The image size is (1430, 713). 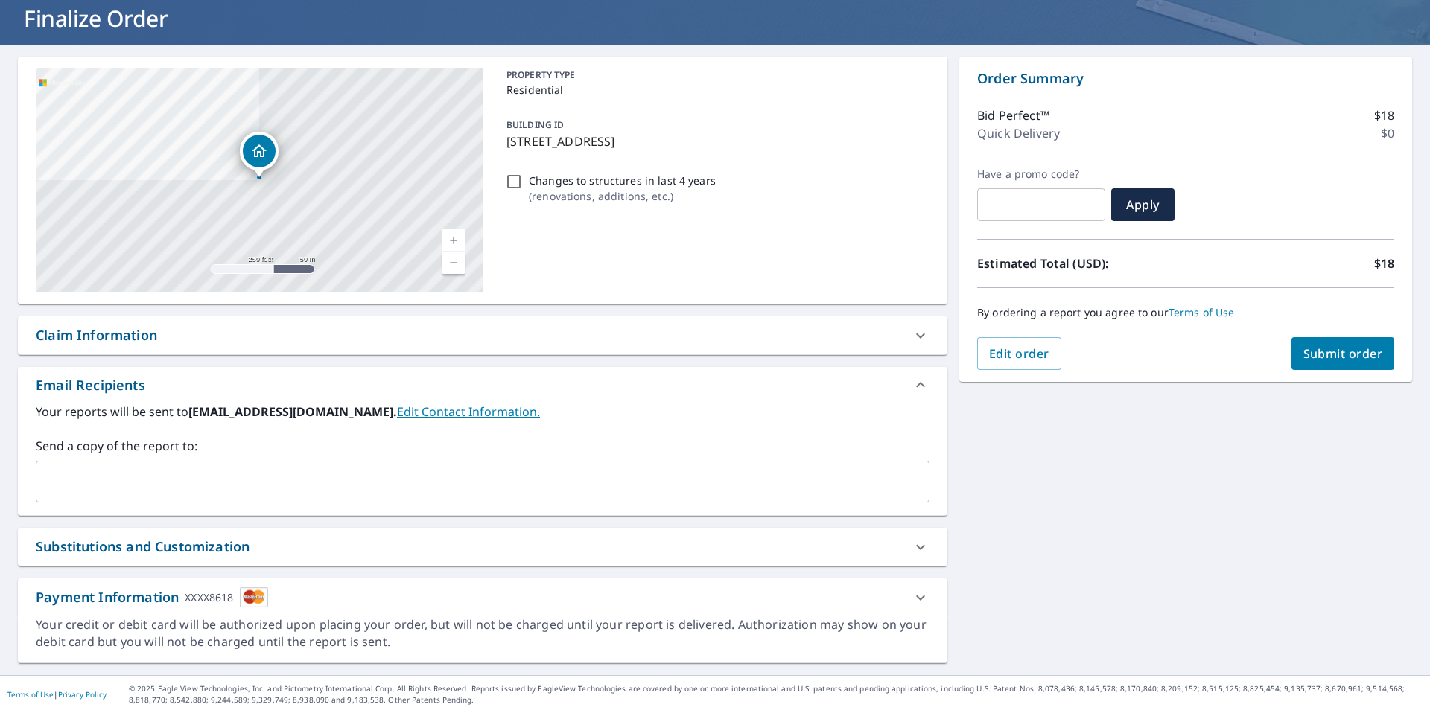 I want to click on span: Submit order, so click(x=1342, y=354).